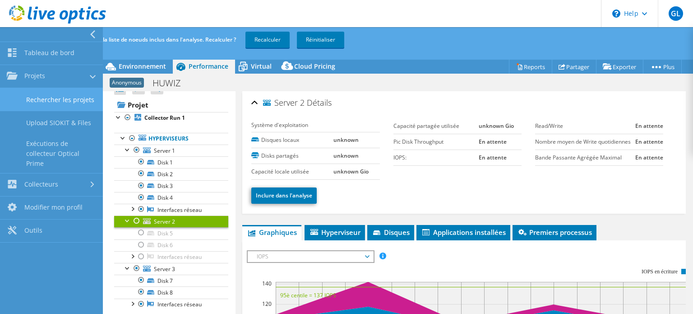 The image size is (693, 314). Describe the element at coordinates (531, 66) in the screenshot. I see `a: Reports` at that location.